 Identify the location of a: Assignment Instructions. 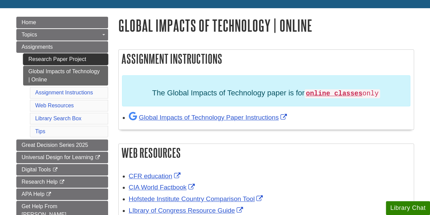
(64, 92).